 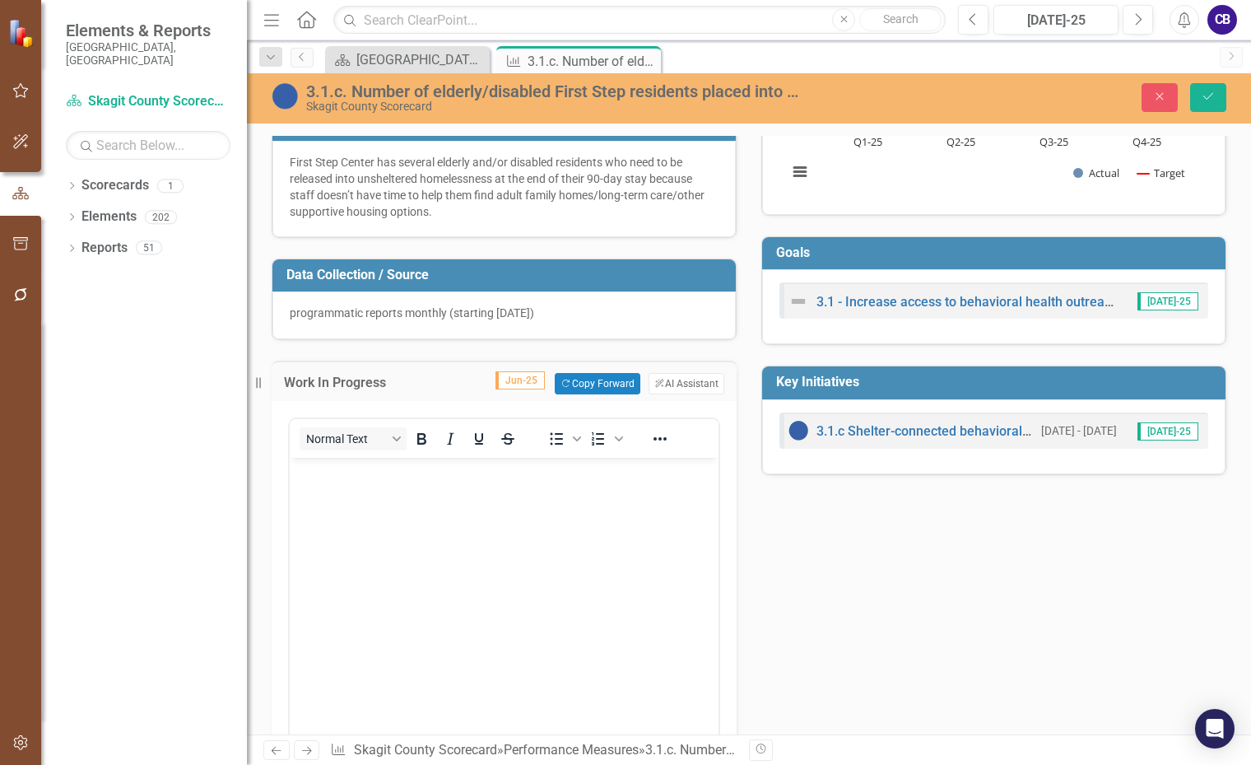 I want to click on text: Q3-25, so click(x=1054, y=142).